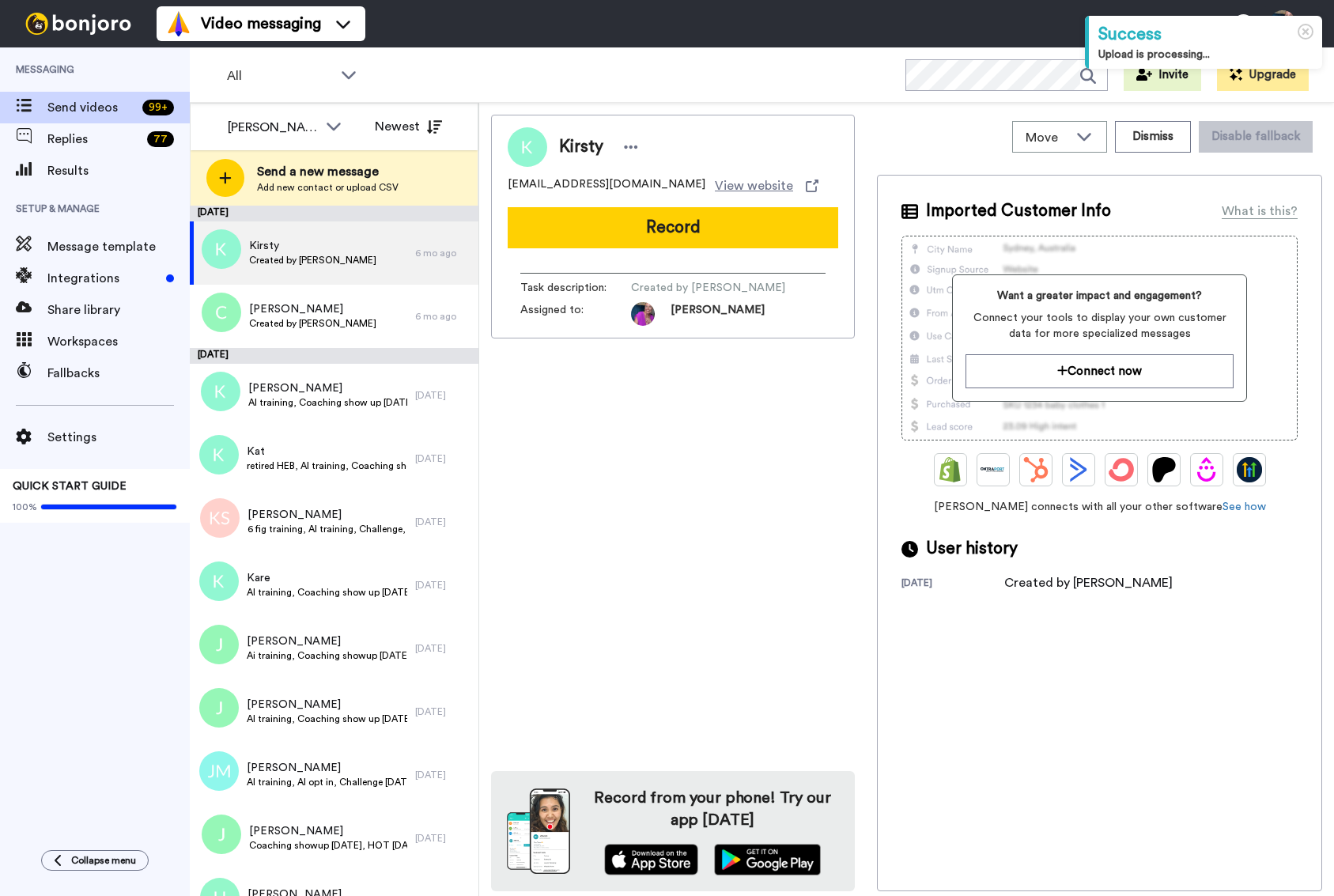 The height and width of the screenshot is (896, 1334). What do you see at coordinates (673, 228) in the screenshot?
I see `button: Record` at bounding box center [673, 228].